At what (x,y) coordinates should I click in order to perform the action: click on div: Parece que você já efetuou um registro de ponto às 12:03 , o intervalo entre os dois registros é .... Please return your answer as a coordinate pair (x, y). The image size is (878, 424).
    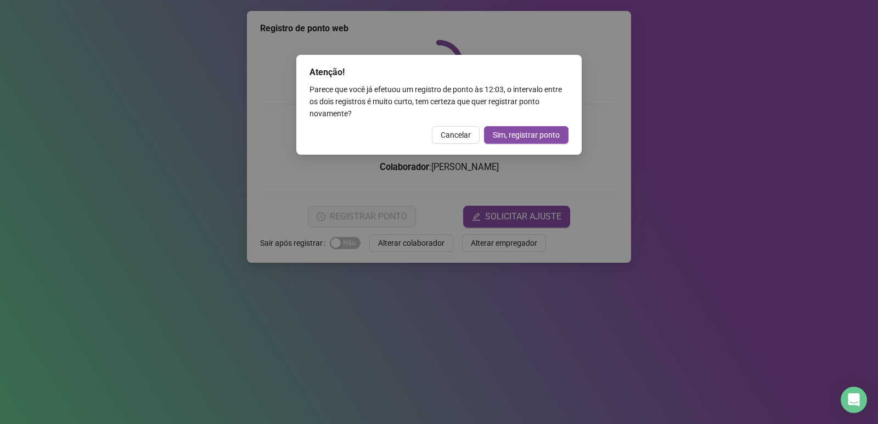
    Looking at the image, I should click on (439, 102).